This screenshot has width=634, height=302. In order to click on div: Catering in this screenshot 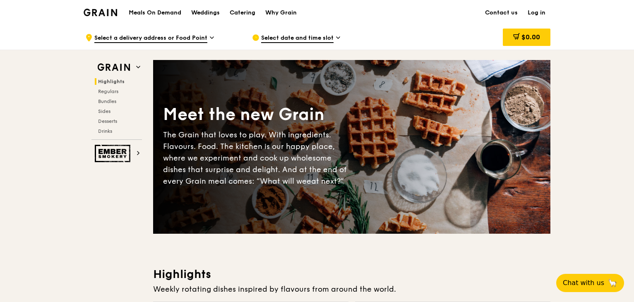, I will do `click(243, 13)`.